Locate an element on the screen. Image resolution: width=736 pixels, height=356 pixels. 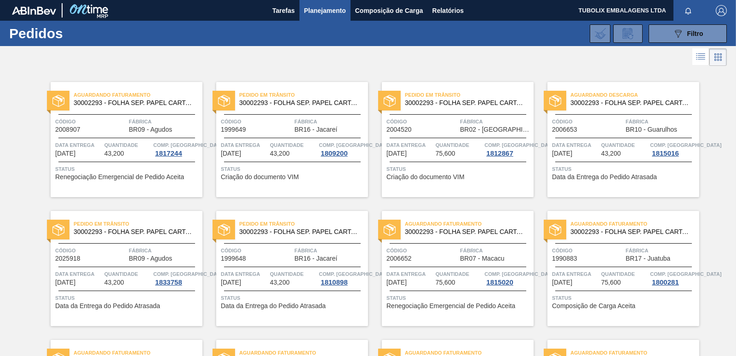
div: 1815016 is located at coordinates (665, 153).